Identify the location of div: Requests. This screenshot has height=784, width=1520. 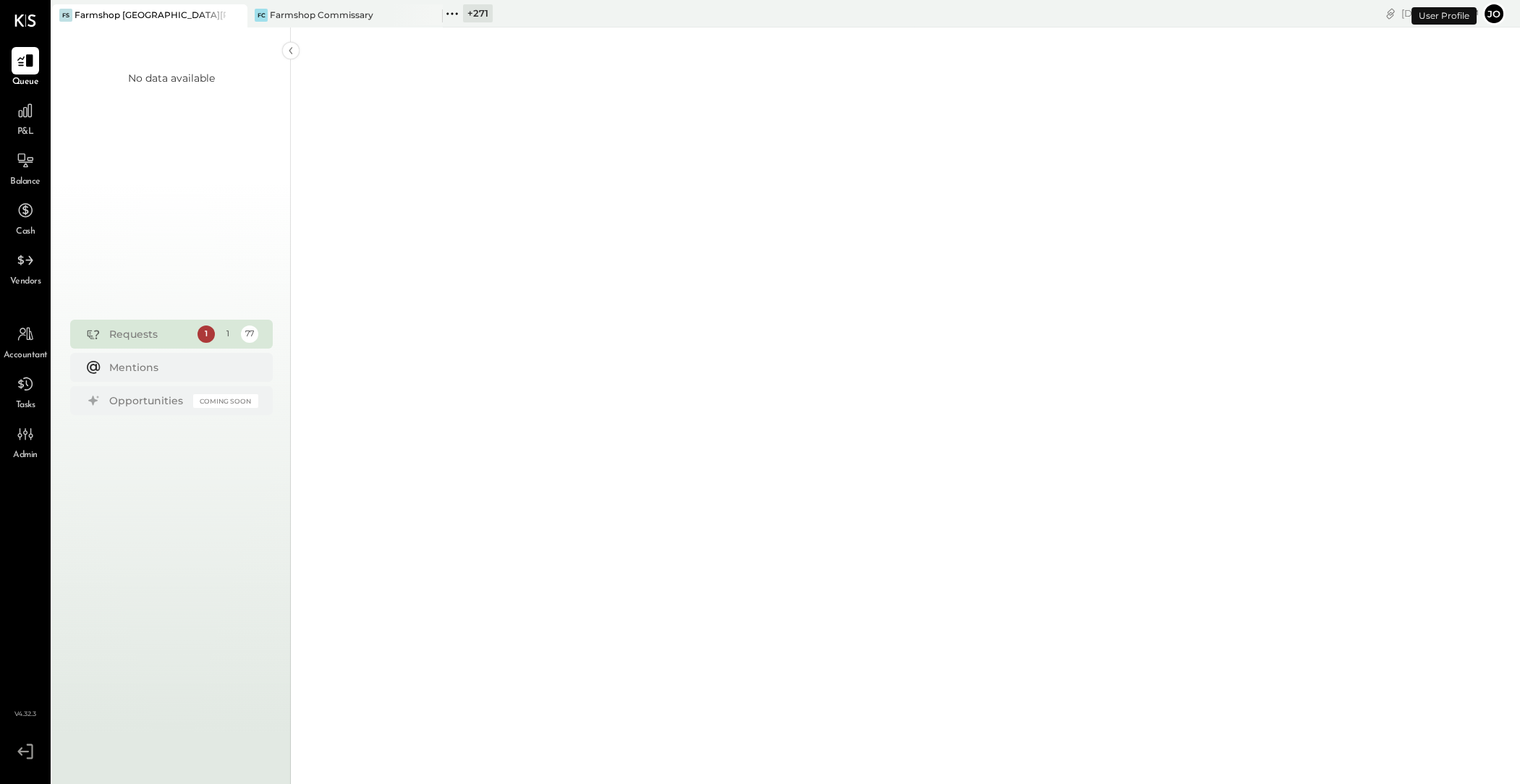
(150, 334).